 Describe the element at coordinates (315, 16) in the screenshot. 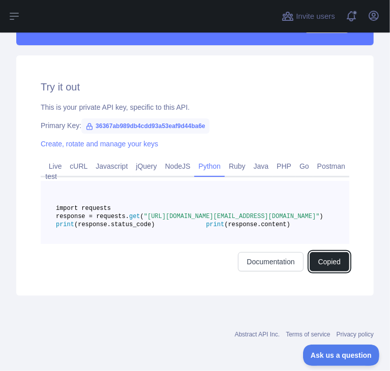

I see `span: Invite users` at that location.